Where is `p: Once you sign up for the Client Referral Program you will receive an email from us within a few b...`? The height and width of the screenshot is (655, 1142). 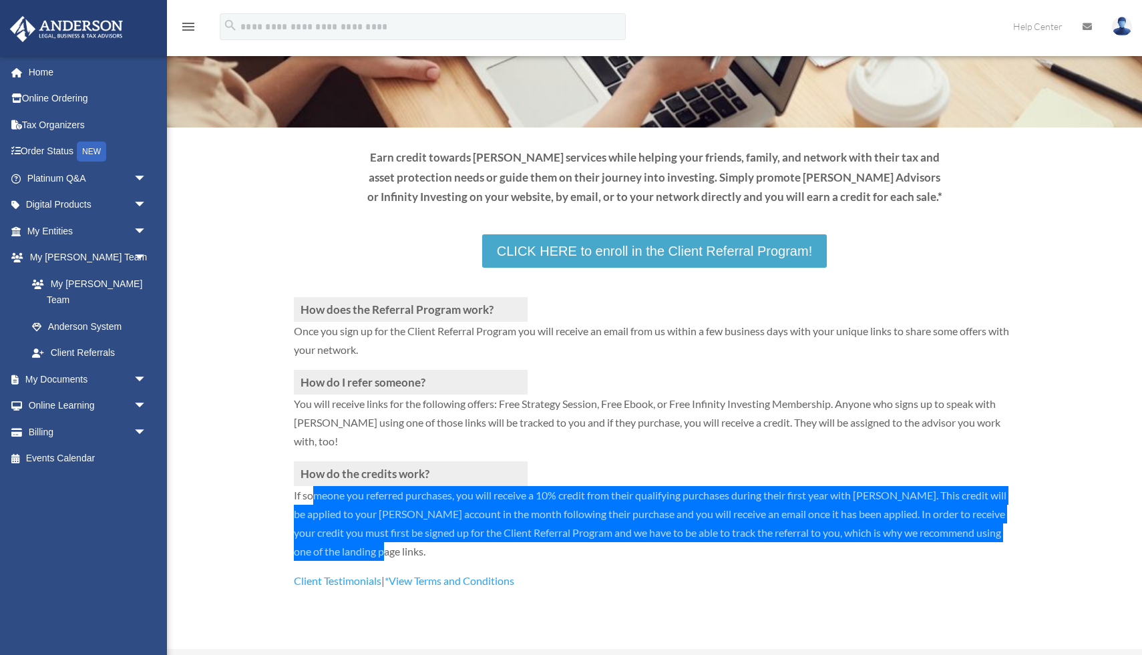 p: Once you sign up for the Client Referral Program you will receive an email from us within a few b... is located at coordinates (654, 346).